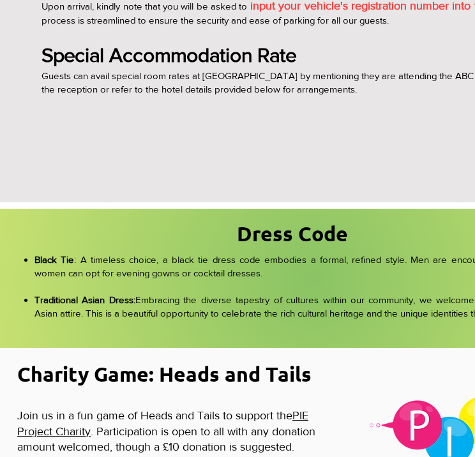 This screenshot has height=457, width=475. I want to click on h2: Dress Code, so click(295, 233).